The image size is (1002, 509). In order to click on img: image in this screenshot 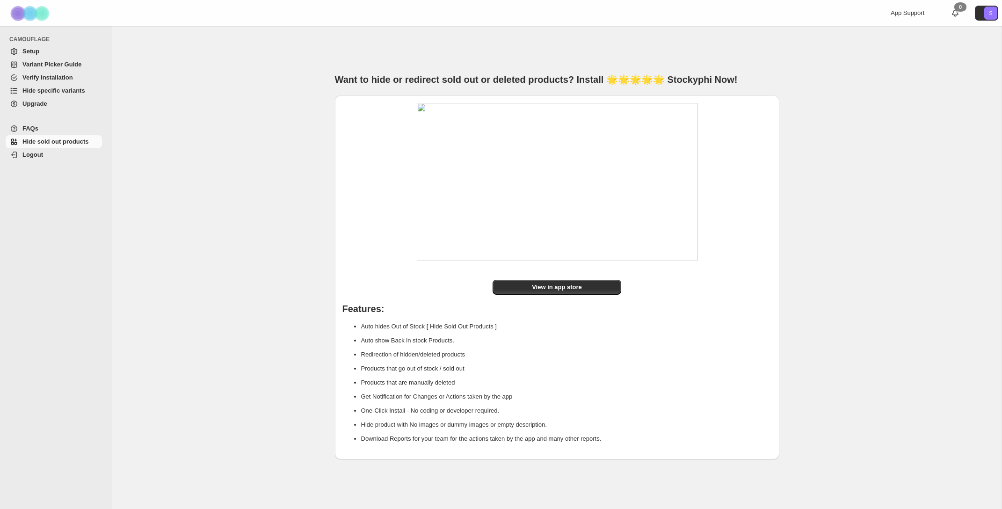, I will do `click(557, 182)`.